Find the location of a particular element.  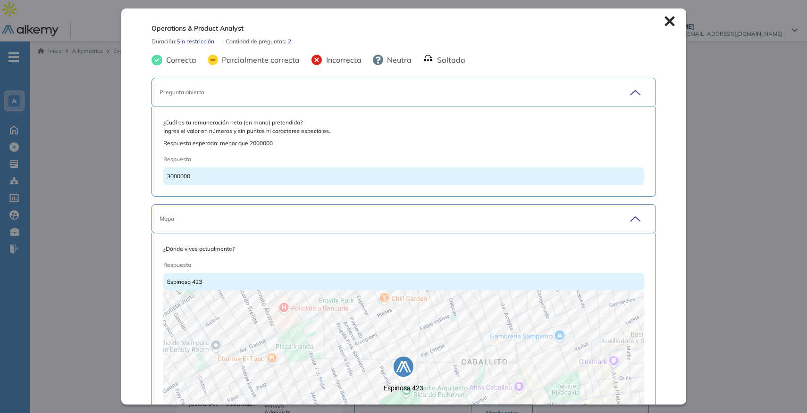

span: Saltada is located at coordinates (449, 60).